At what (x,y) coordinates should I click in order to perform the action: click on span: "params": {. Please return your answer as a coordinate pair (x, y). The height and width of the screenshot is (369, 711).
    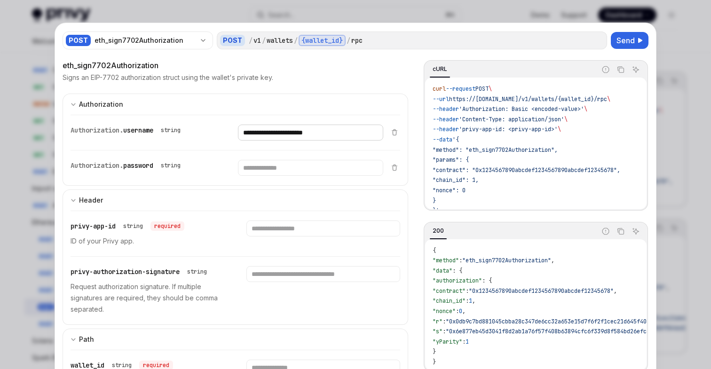
    Looking at the image, I should click on (451, 160).